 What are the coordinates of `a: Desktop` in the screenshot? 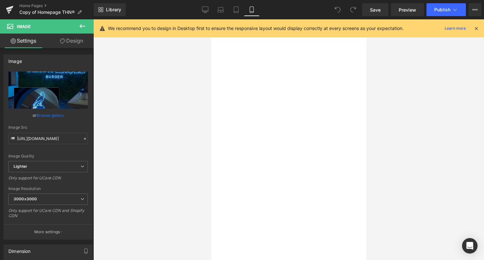 It's located at (205, 10).